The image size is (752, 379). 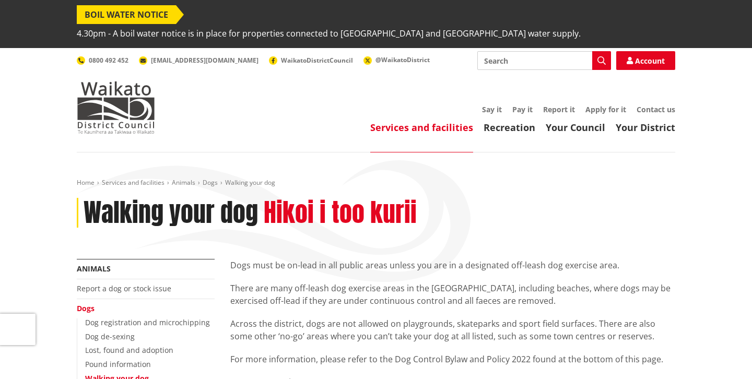 What do you see at coordinates (453, 359) in the screenshot?
I see `p: For more information, please refer to the Dog Control Bylaw and Policy 2022 found at the bottom o...` at bounding box center [453, 359].